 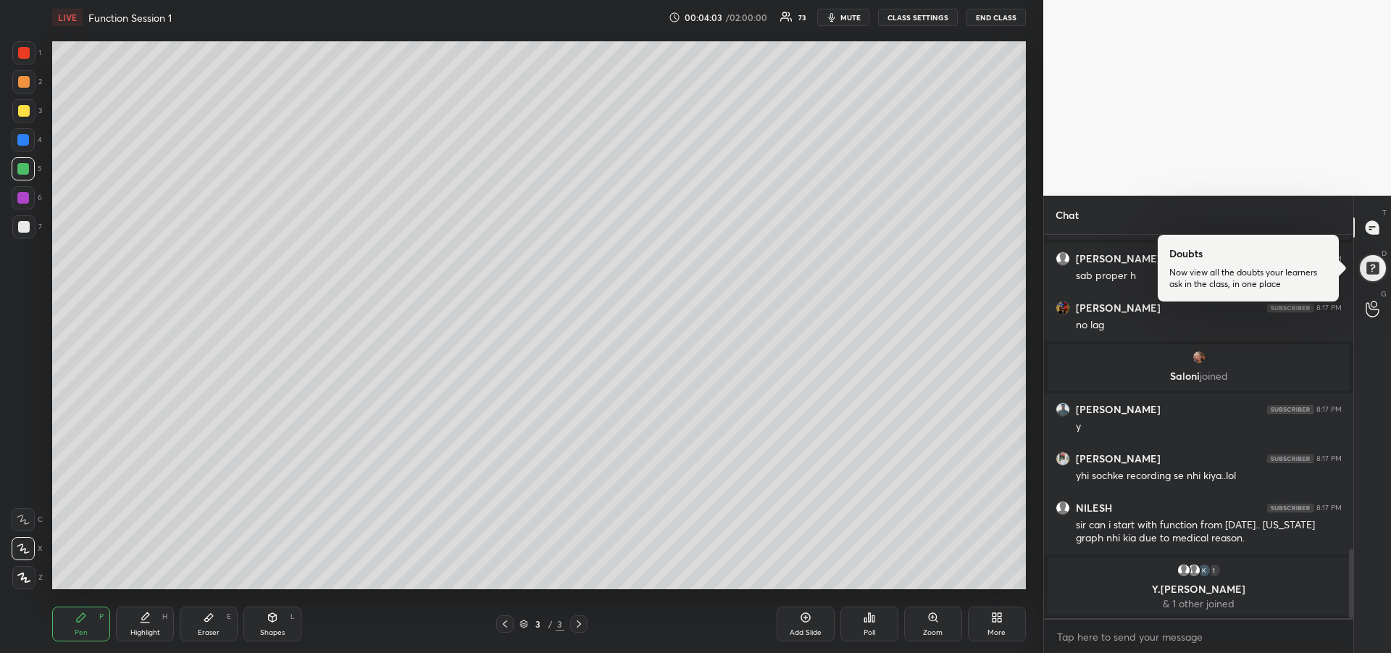 What do you see at coordinates (1208, 325) in the screenshot?
I see `div: no lag` at bounding box center [1208, 325].